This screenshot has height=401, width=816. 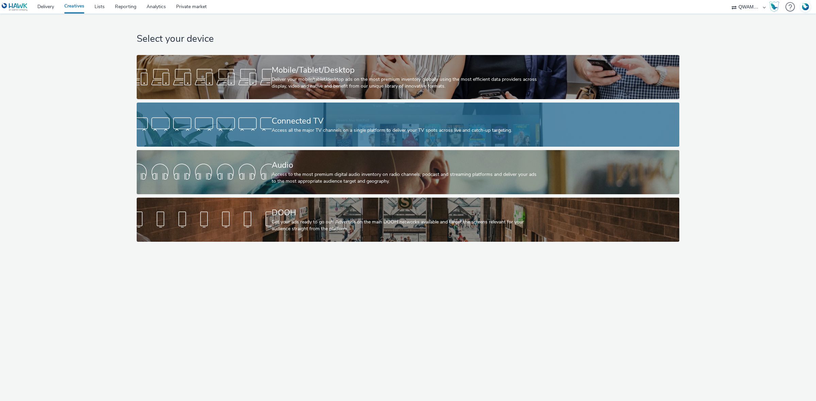 What do you see at coordinates (406, 83) in the screenshot?
I see `div: Deliver your mobile/tablet/desktop ads on the most premium inventory globally using the most effi...` at bounding box center [406, 83].